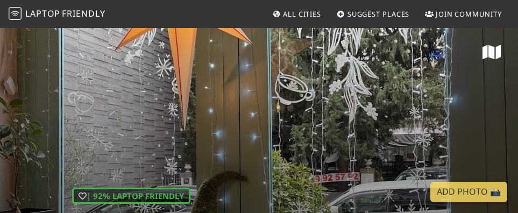  What do you see at coordinates (373, 14) in the screenshot?
I see `a: Suggest Places` at bounding box center [373, 14].